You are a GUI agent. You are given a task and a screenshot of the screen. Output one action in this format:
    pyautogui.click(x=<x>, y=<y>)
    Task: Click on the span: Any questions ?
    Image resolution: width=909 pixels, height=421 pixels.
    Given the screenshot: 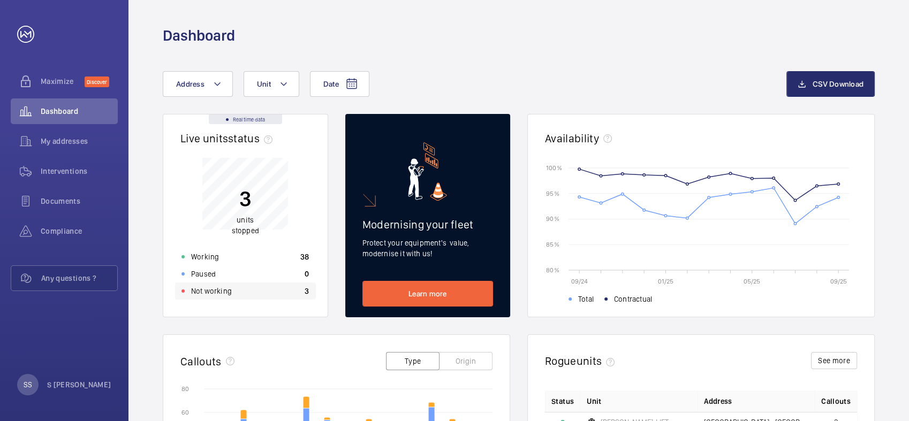 What is the action you would take?
    pyautogui.click(x=79, y=278)
    